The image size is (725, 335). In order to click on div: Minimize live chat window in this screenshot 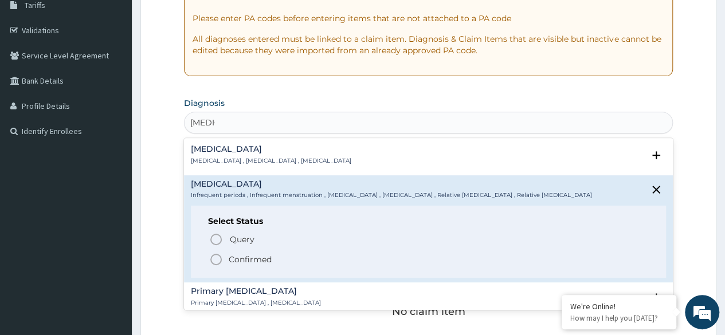, I will do `click(202, 19)`.